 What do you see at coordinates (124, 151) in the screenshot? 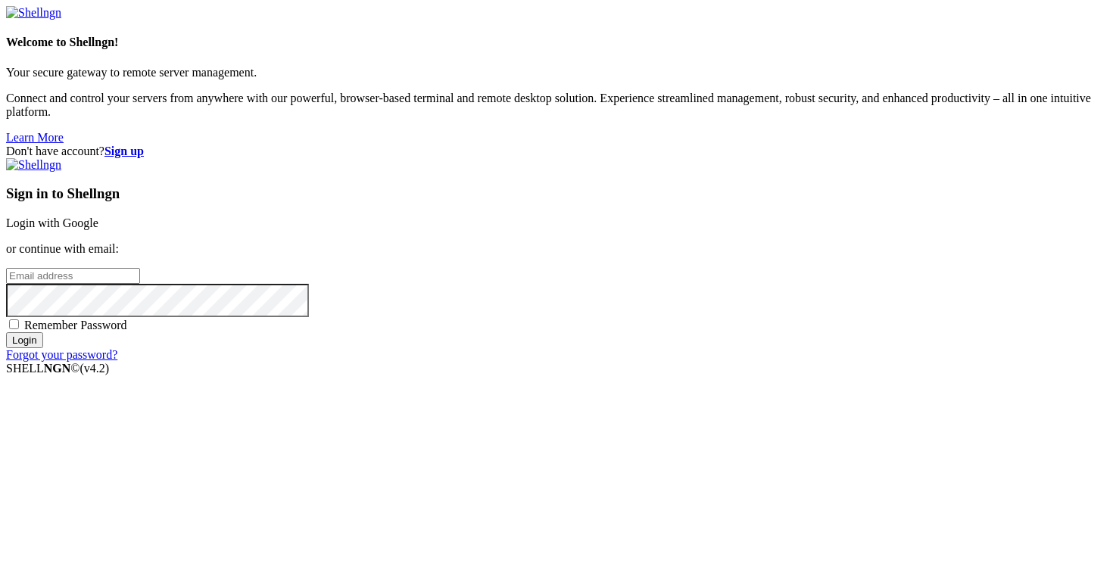
I see `a: Sign up` at bounding box center [124, 151].